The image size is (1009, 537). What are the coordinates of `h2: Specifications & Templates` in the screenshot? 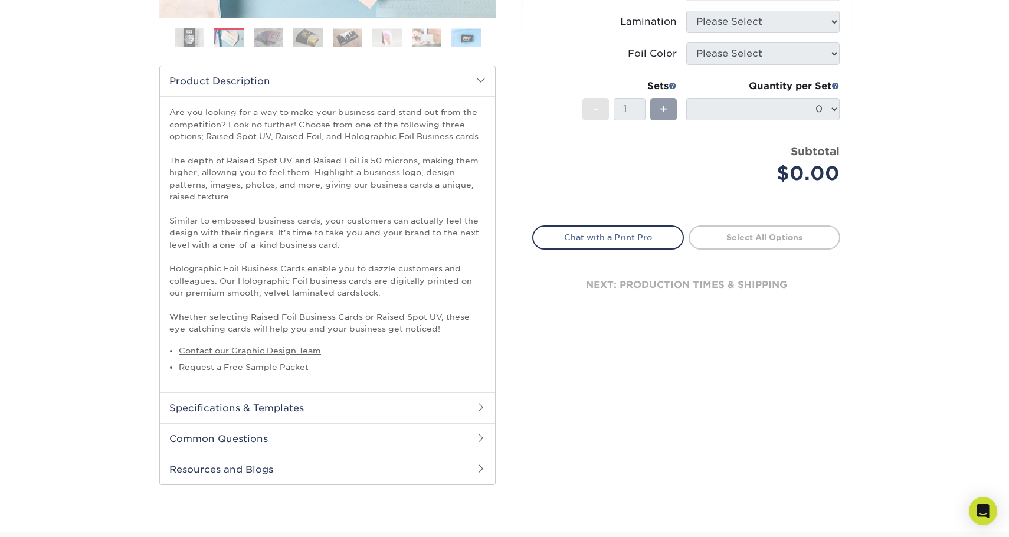 It's located at (327, 408).